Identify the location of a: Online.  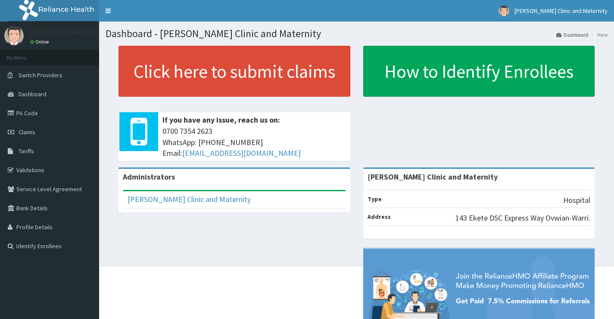
(41, 42).